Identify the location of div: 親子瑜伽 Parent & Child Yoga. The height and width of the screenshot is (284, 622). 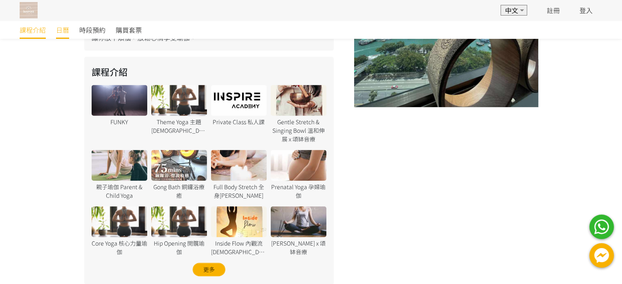
(119, 191).